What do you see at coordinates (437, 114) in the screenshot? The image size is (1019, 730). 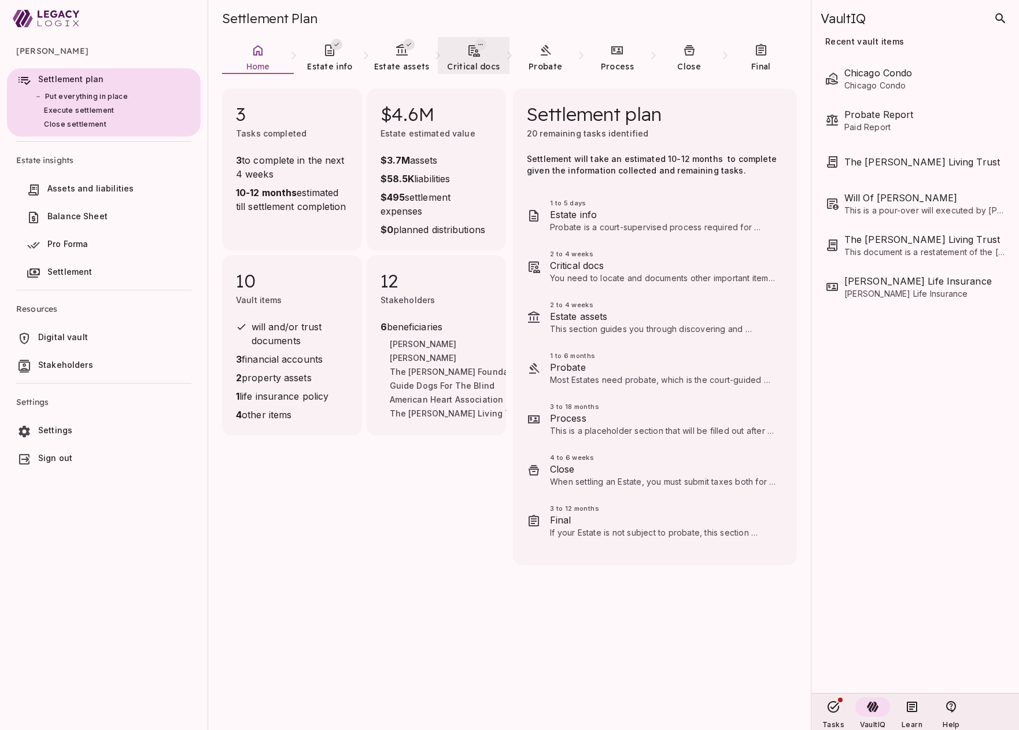 I see `span: $4.6M` at bounding box center [437, 114].